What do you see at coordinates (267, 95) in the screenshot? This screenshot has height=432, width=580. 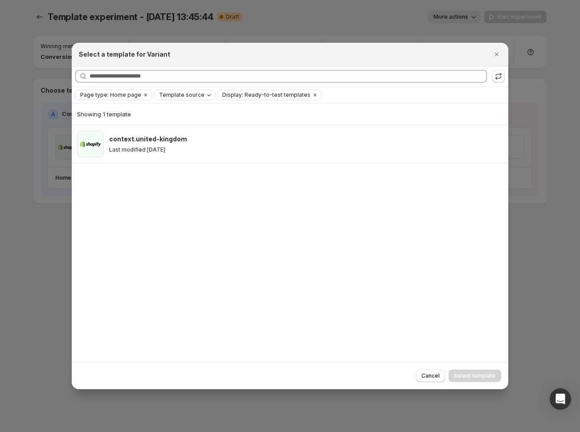 I see `span: Display: Ready-to-test templates` at bounding box center [267, 95].